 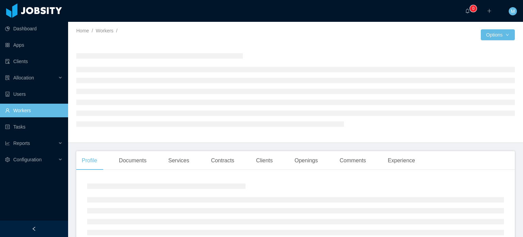 I want to click on button: Optionsicon: down, so click(x=498, y=35).